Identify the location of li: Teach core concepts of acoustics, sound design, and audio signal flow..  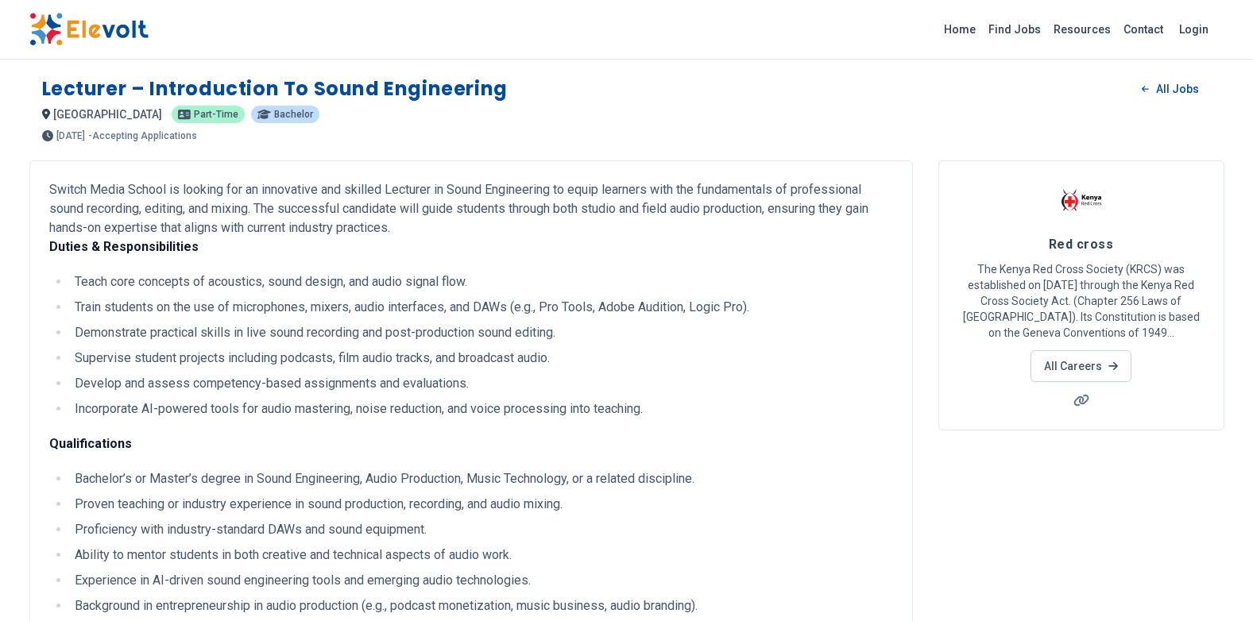
(481, 282).